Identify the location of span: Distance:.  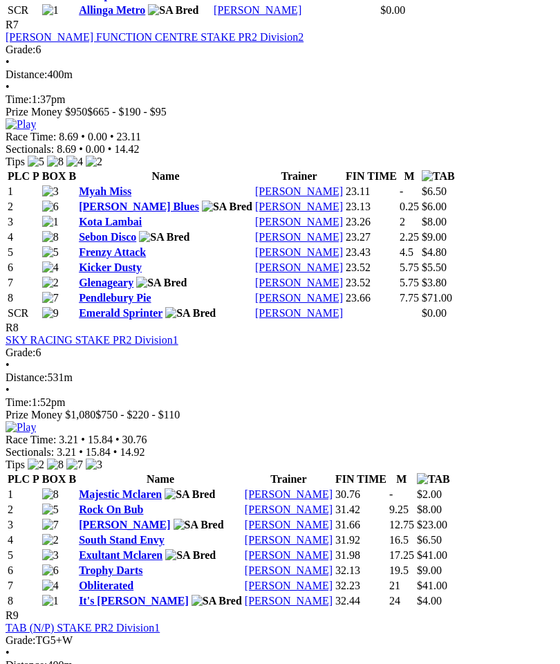
(26, 377).